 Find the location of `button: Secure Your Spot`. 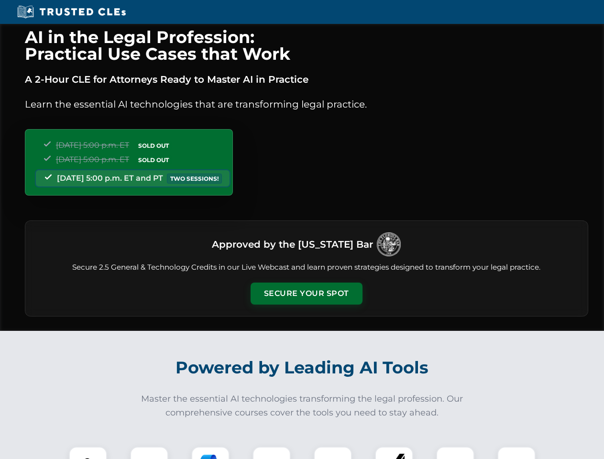

button: Secure Your Spot is located at coordinates (306, 294).